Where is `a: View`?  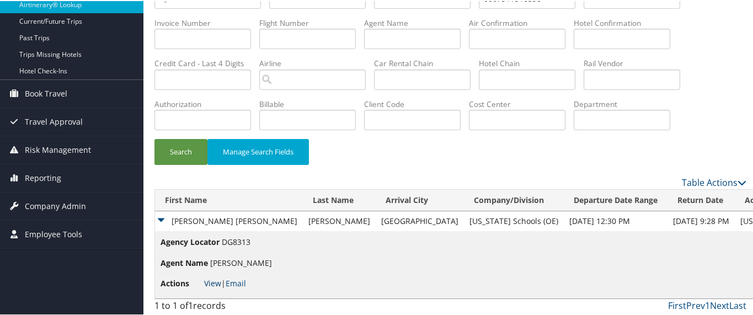 a: View is located at coordinates (212, 282).